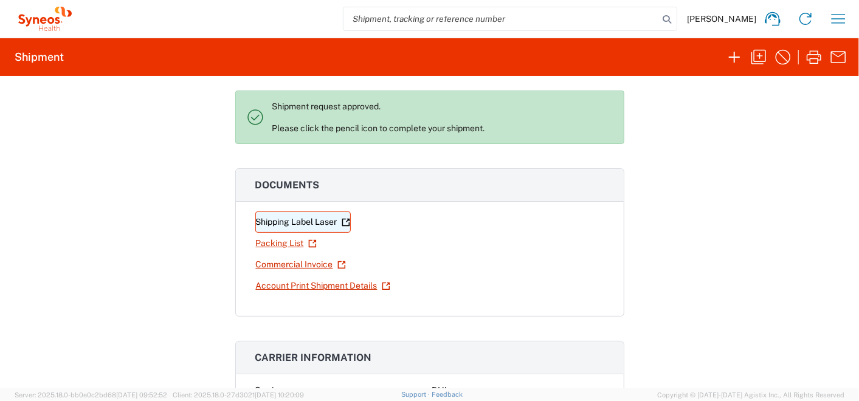 This screenshot has height=401, width=859. I want to click on span: Carrier name:, so click(282, 390).